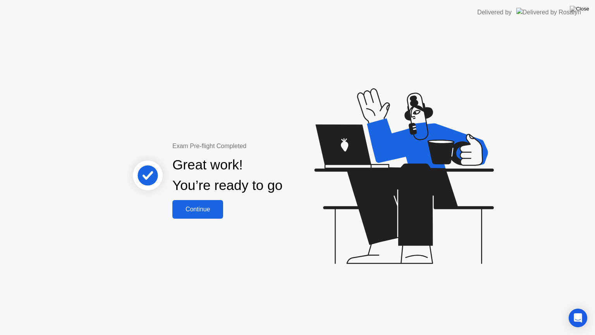 The height and width of the screenshot is (335, 595). Describe the element at coordinates (252, 146) in the screenshot. I see `div: Exam Pre-flight Completed` at that location.